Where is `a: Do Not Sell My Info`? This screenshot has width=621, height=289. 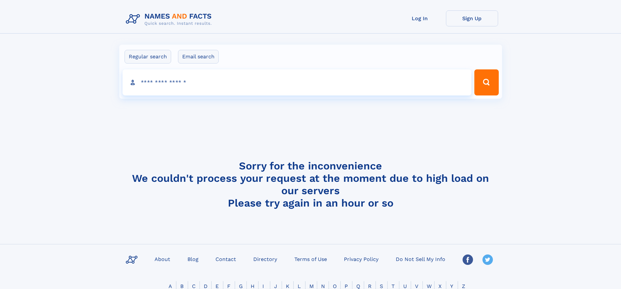 a: Do Not Sell My Info is located at coordinates (421, 259).